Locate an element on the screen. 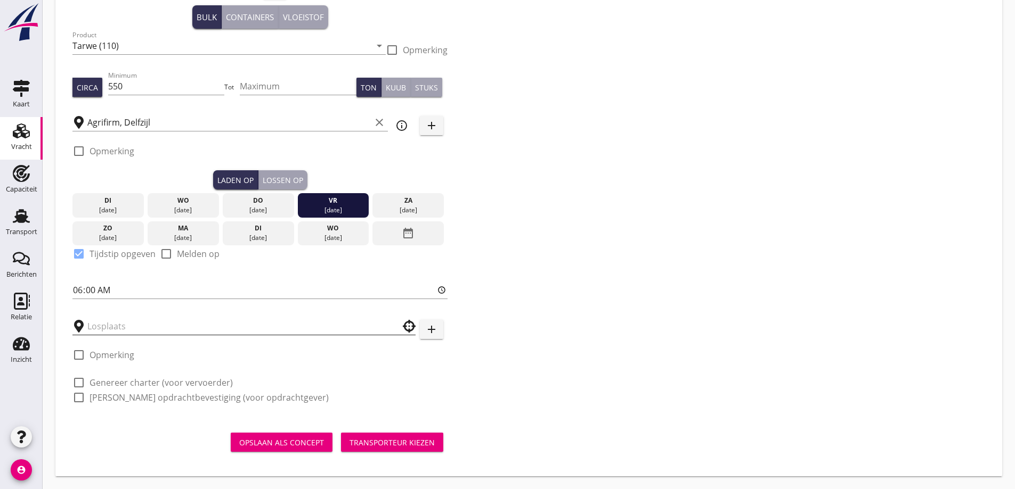  i: info_outline is located at coordinates (402, 126).